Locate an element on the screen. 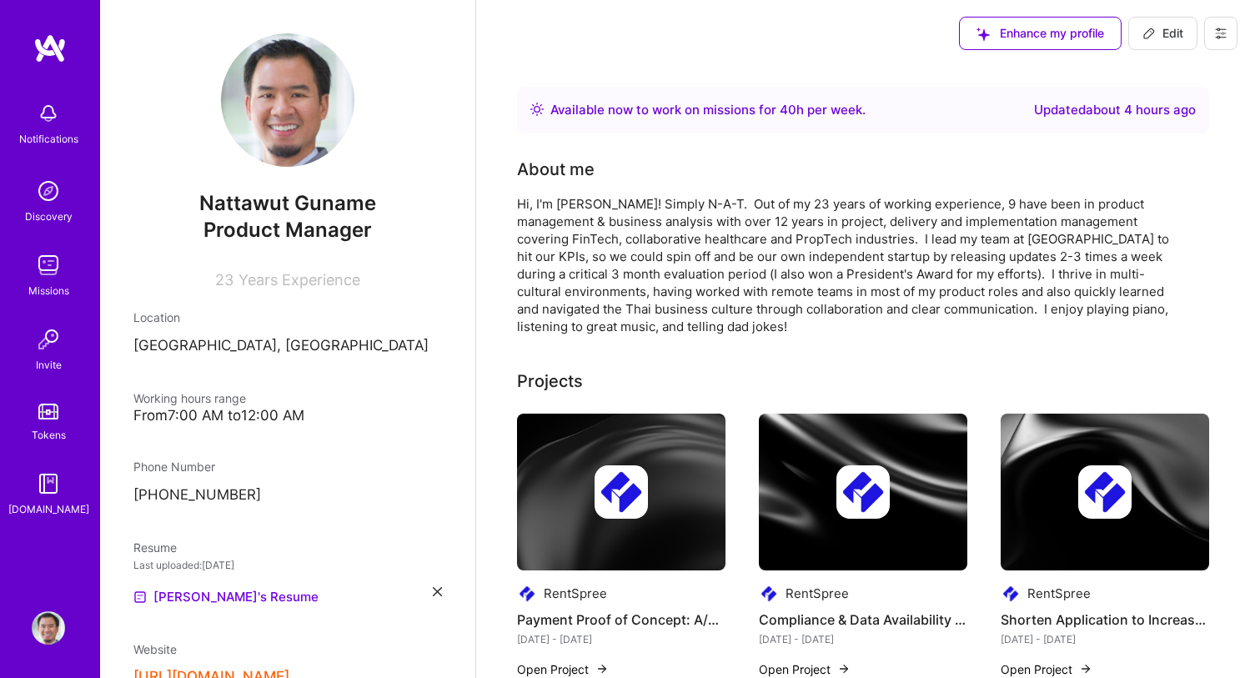 The image size is (1250, 678). div: Missions is located at coordinates (48, 290).